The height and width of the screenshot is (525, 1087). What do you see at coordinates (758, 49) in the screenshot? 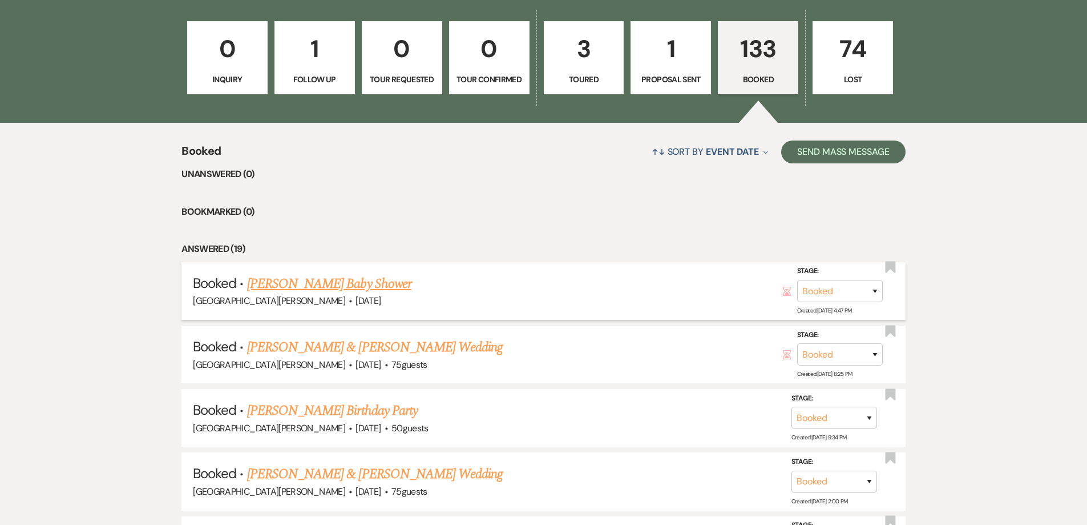
I see `p: 133` at bounding box center [758, 49].